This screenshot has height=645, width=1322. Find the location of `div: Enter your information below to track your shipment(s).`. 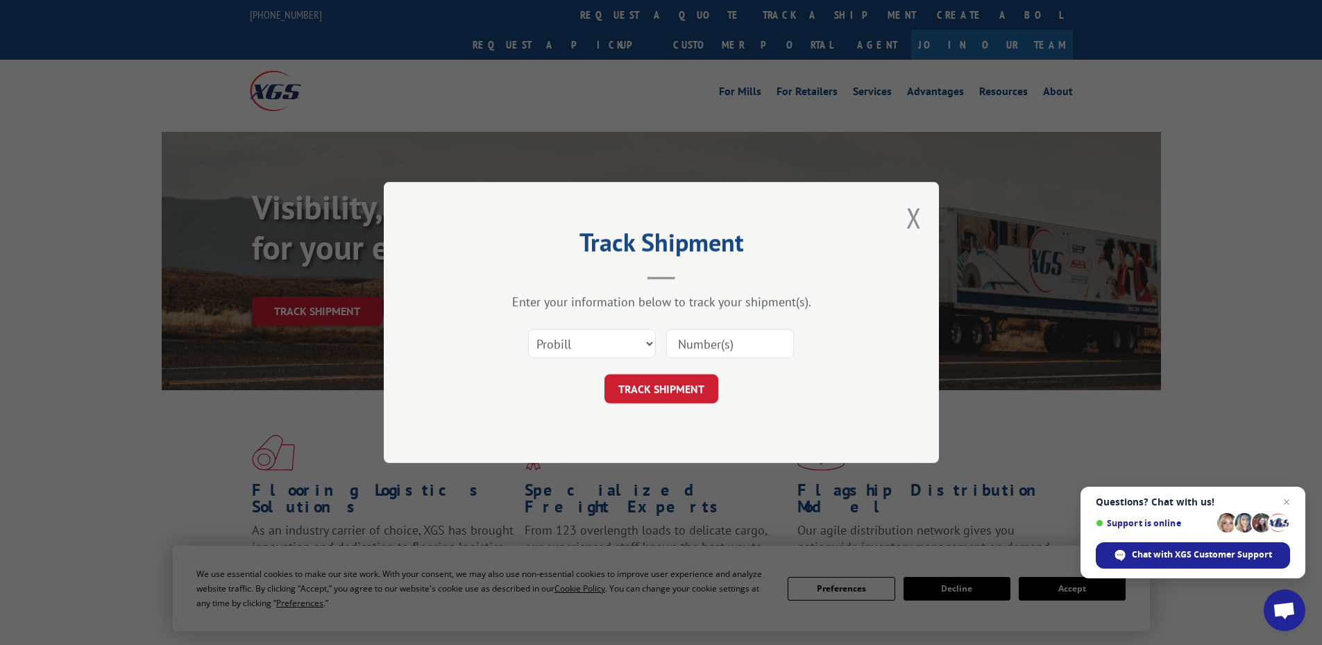

div: Enter your information below to track your shipment(s). is located at coordinates (661, 301).